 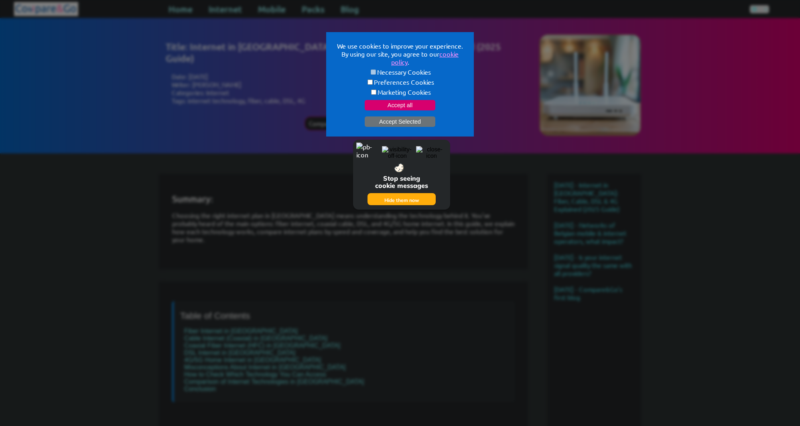 What do you see at coordinates (373, 92) in the screenshot?
I see `input: Marketing Cookies` at bounding box center [373, 92].